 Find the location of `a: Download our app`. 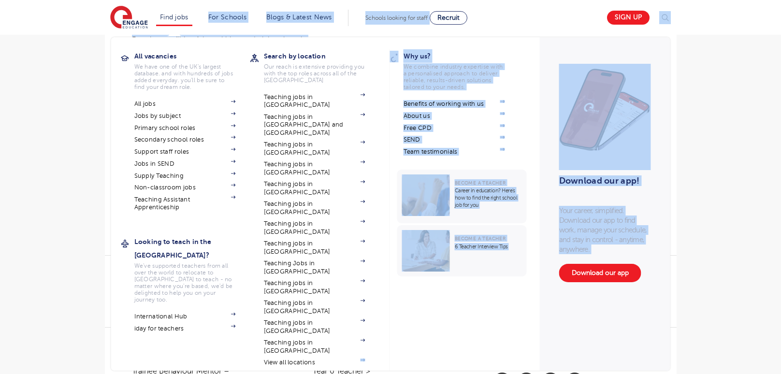

a: Download our app is located at coordinates (600, 273).